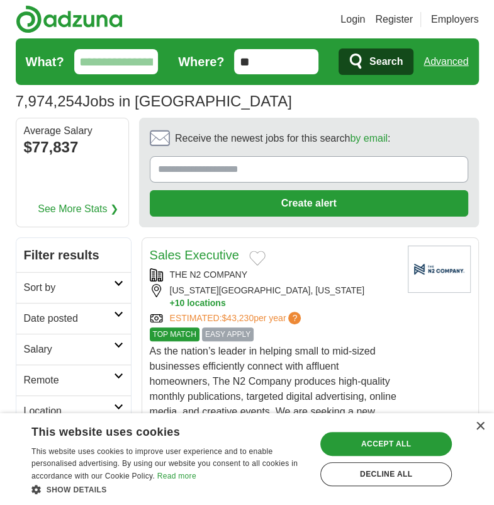  Describe the element at coordinates (72, 131) in the screenshot. I see `div: Average Salary` at that location.